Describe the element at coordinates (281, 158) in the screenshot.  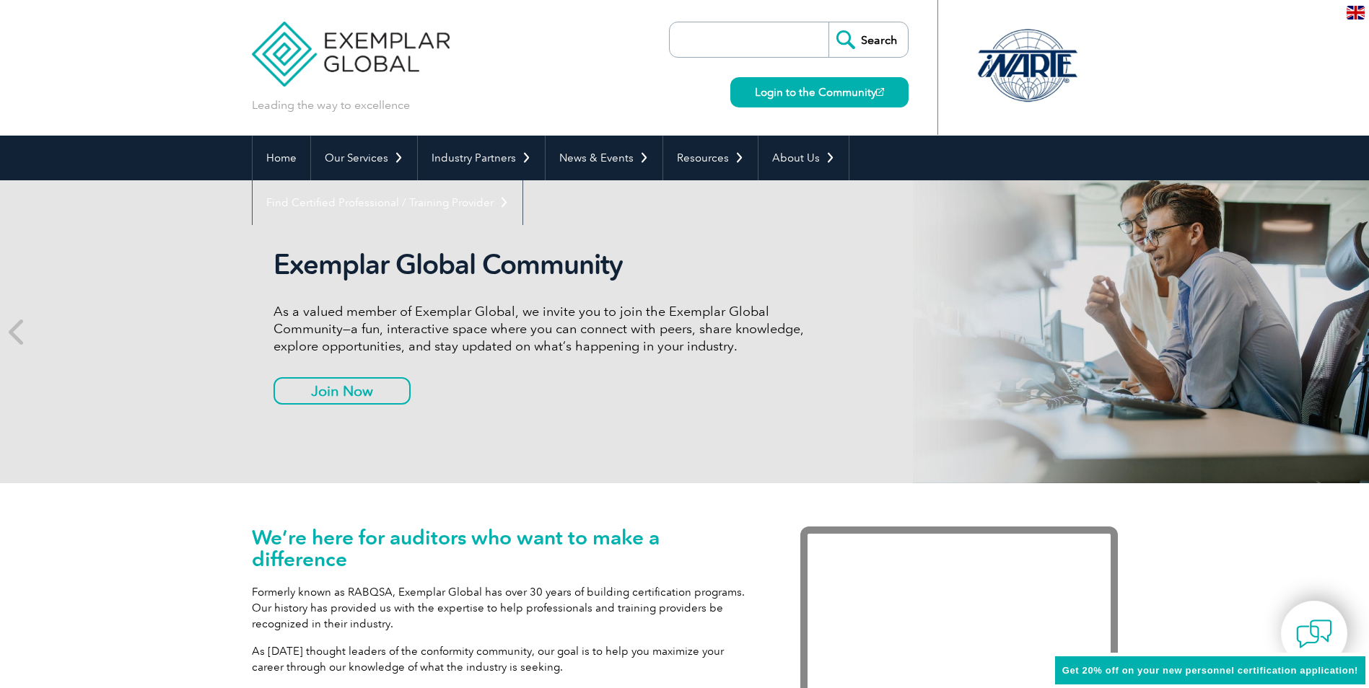
I see `a: Home` at that location.